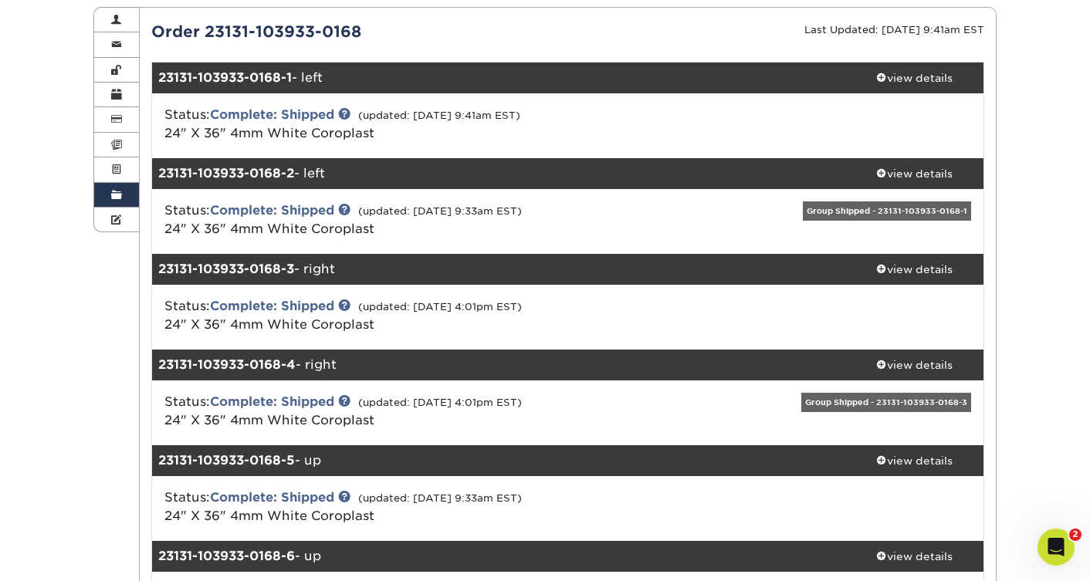  I want to click on strong: 23131-103933-0168-4, so click(227, 364).